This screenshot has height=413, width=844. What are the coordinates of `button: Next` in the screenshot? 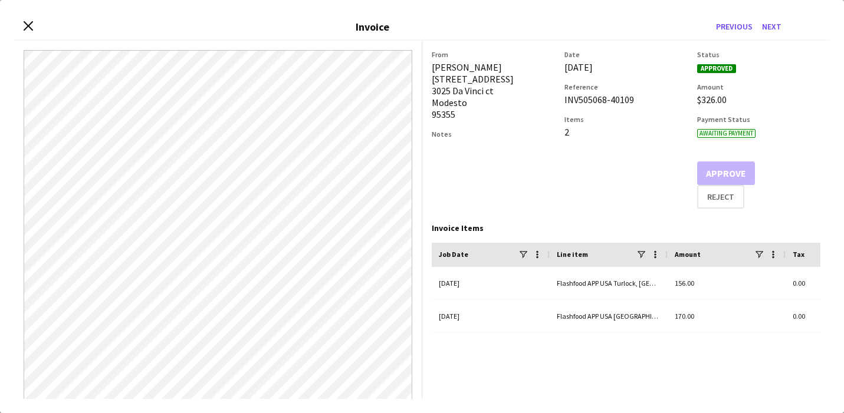 It's located at (771, 27).